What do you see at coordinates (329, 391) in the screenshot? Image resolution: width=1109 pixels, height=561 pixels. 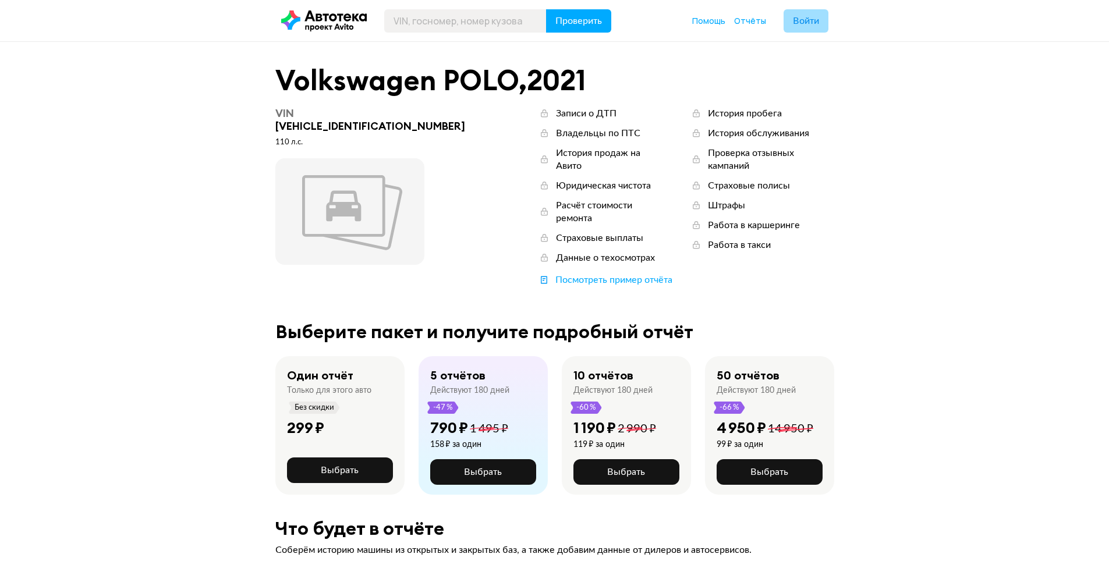 I see `div: Только для этого авто` at bounding box center [329, 391].